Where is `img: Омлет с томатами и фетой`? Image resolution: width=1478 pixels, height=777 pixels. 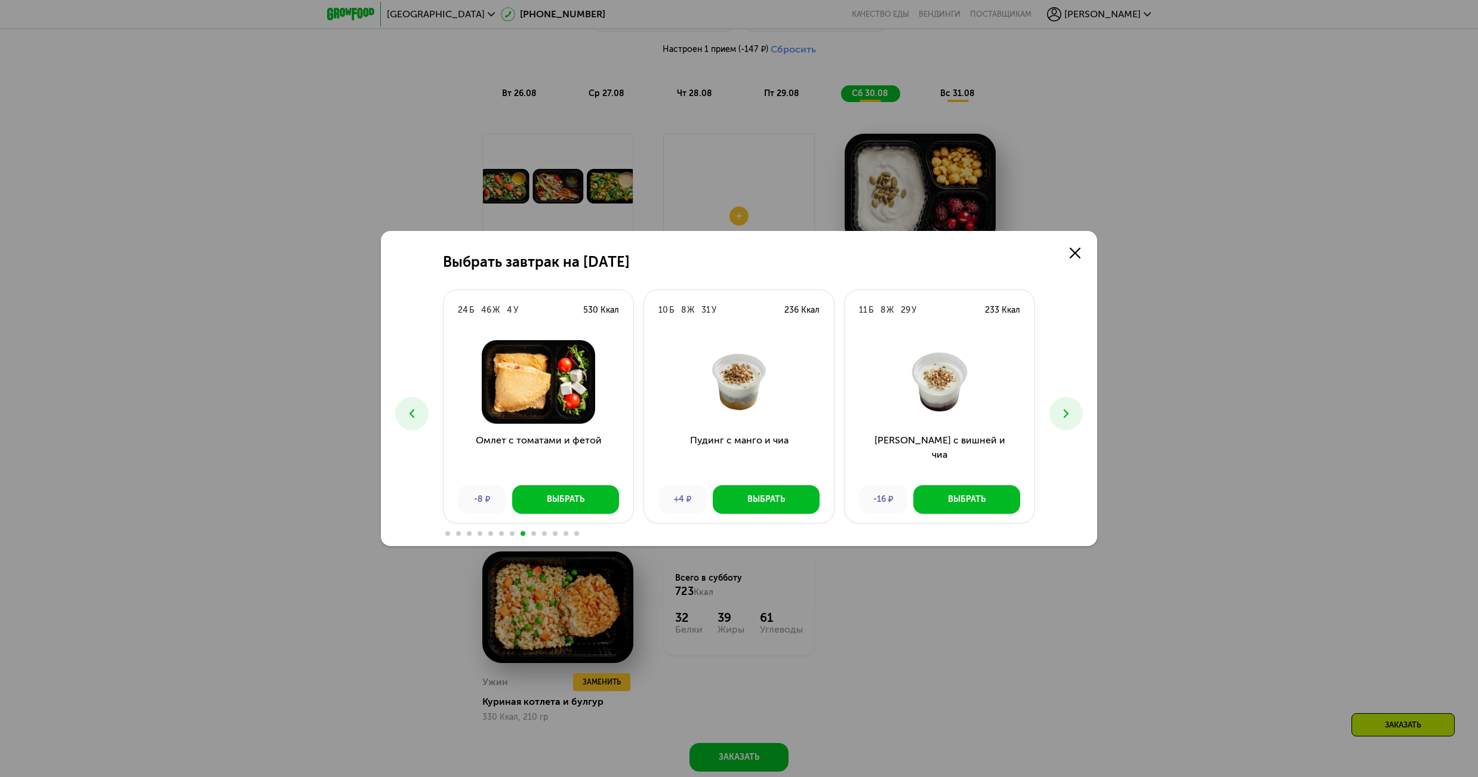
img: Омлет с томатами и фетой is located at coordinates (539, 382).